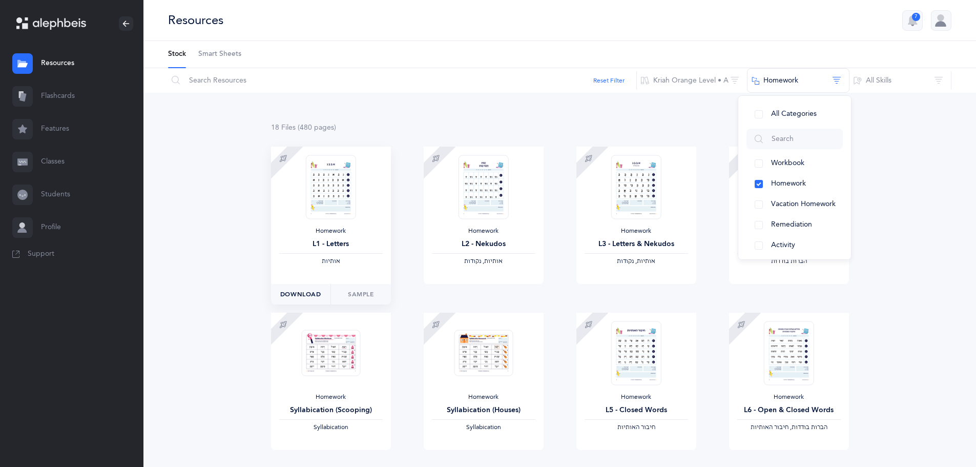 Image resolution: width=976 pixels, height=467 pixels. Describe the element at coordinates (636, 352) in the screenshot. I see `img: Homework_L5_ClosedWords_O_HE_thumbnail_1731219189.png` at that location.